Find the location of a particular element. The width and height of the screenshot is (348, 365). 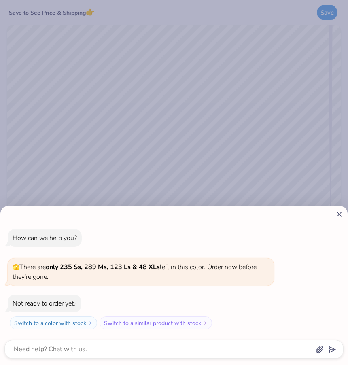

div: Not ready to order yet? is located at coordinates (45, 303).